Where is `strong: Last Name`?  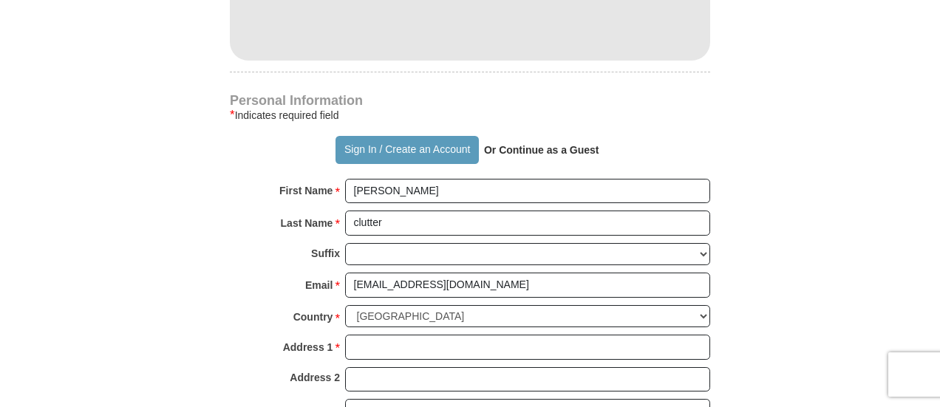 strong: Last Name is located at coordinates (307, 223).